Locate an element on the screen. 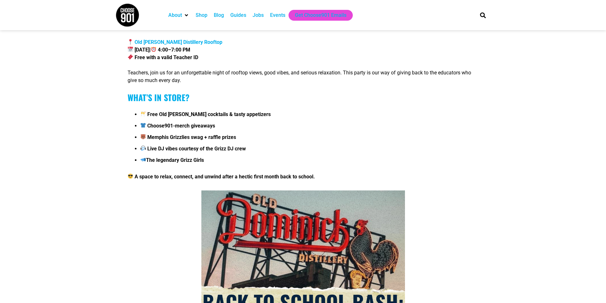 The height and width of the screenshot is (303, 606). div: Blog is located at coordinates (219, 15).